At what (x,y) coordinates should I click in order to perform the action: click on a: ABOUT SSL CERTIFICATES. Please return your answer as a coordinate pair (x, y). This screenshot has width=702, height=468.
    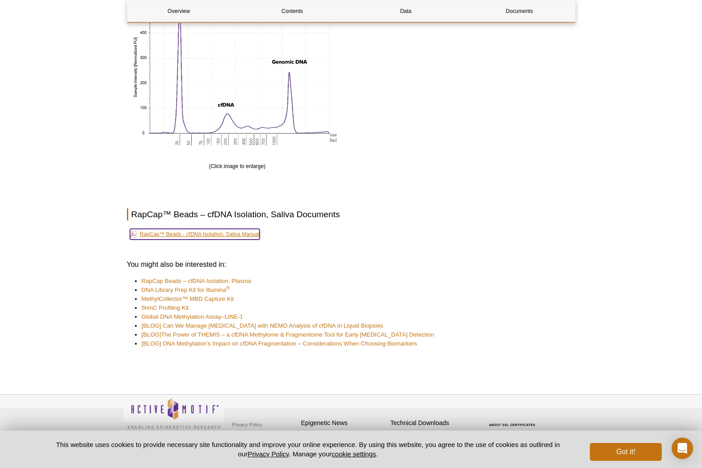
    Looking at the image, I should click on (512, 424).